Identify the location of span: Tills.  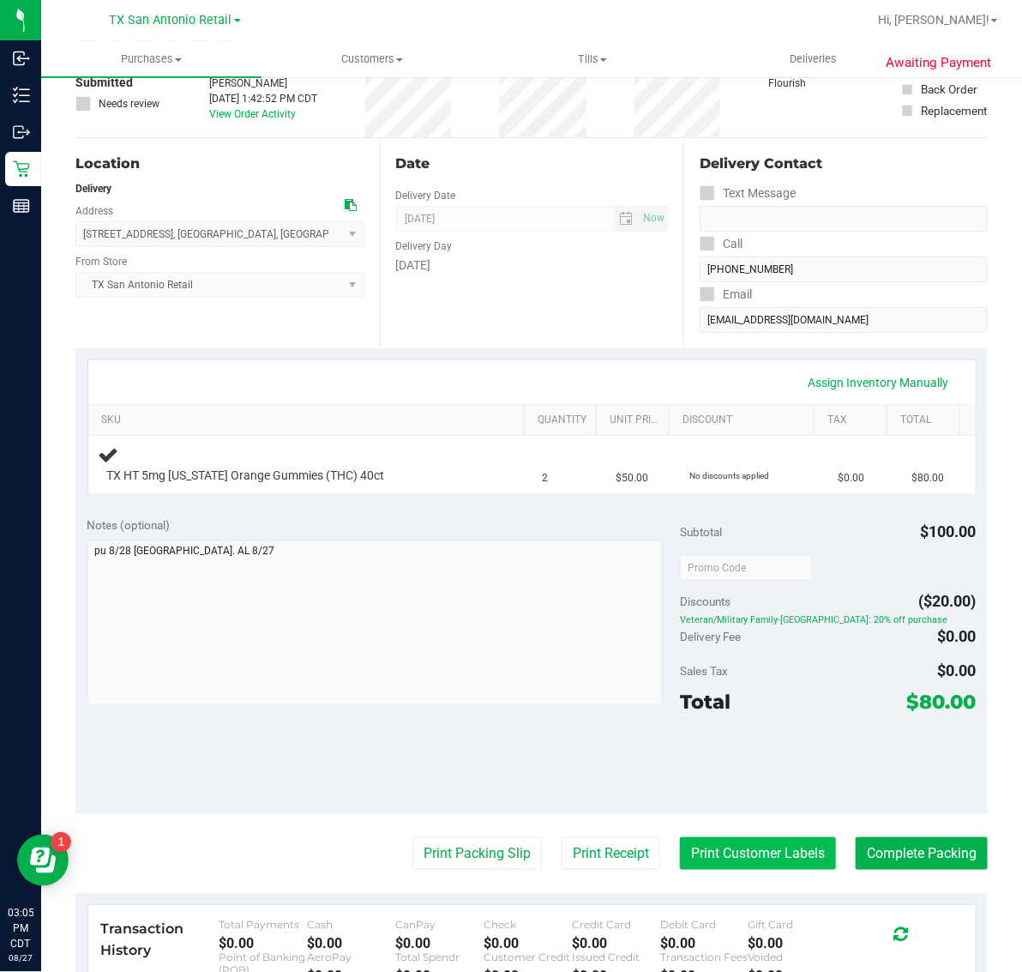
(593, 59).